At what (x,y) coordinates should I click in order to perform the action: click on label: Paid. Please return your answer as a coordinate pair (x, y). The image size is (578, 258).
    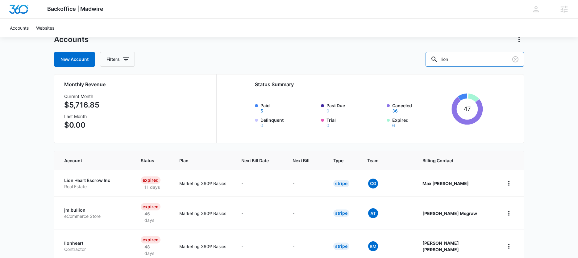
    Looking at the image, I should click on (289, 107).